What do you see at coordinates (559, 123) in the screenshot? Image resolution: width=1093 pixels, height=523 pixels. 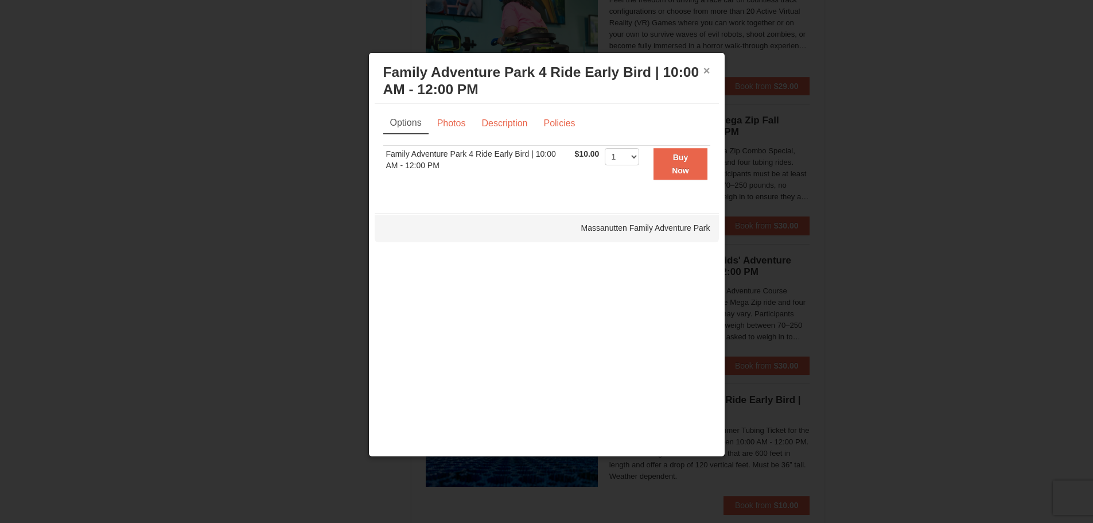 I see `a: Policies` at bounding box center [559, 123].